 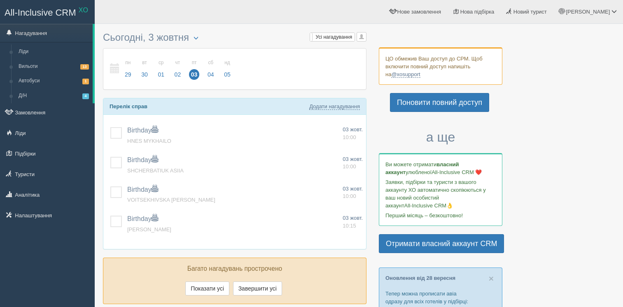 What do you see at coordinates (428, 205) in the screenshot?
I see `span: All-Inclusive CRM👌` at bounding box center [428, 205].